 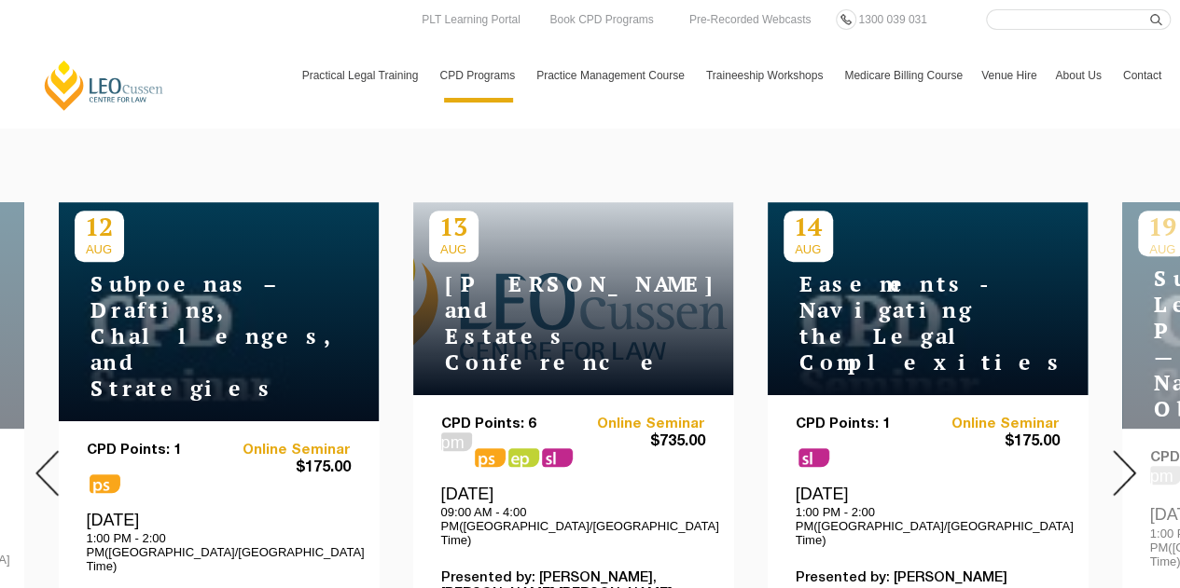 What do you see at coordinates (766, 76) in the screenshot?
I see `a: Traineeship Workshops` at bounding box center [766, 76].